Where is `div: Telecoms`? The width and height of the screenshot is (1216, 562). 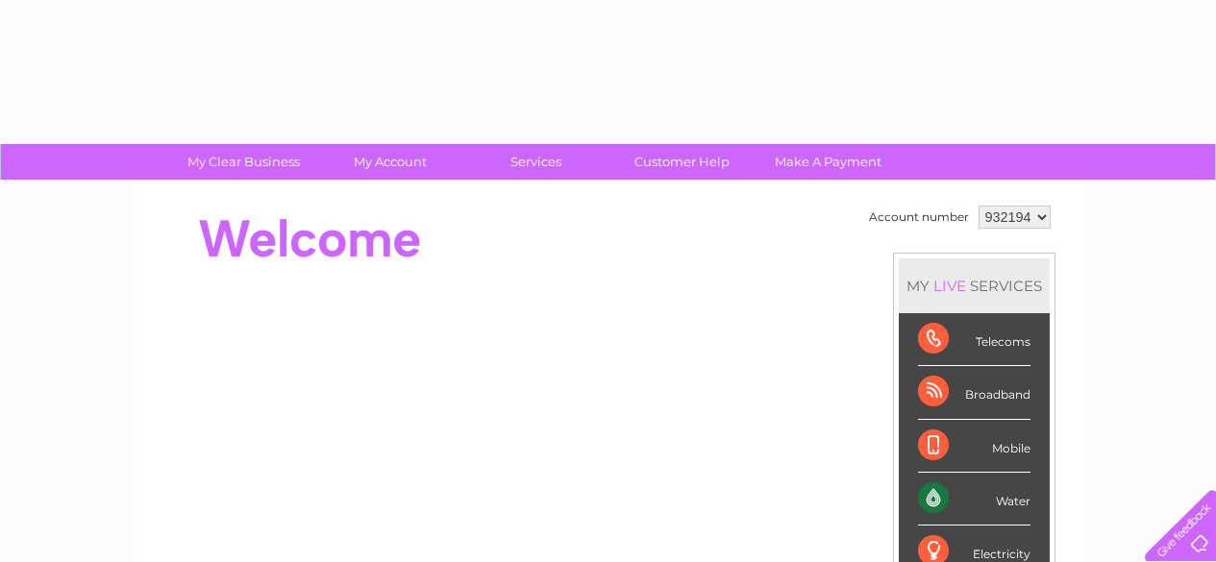
div: Telecoms is located at coordinates (974, 339).